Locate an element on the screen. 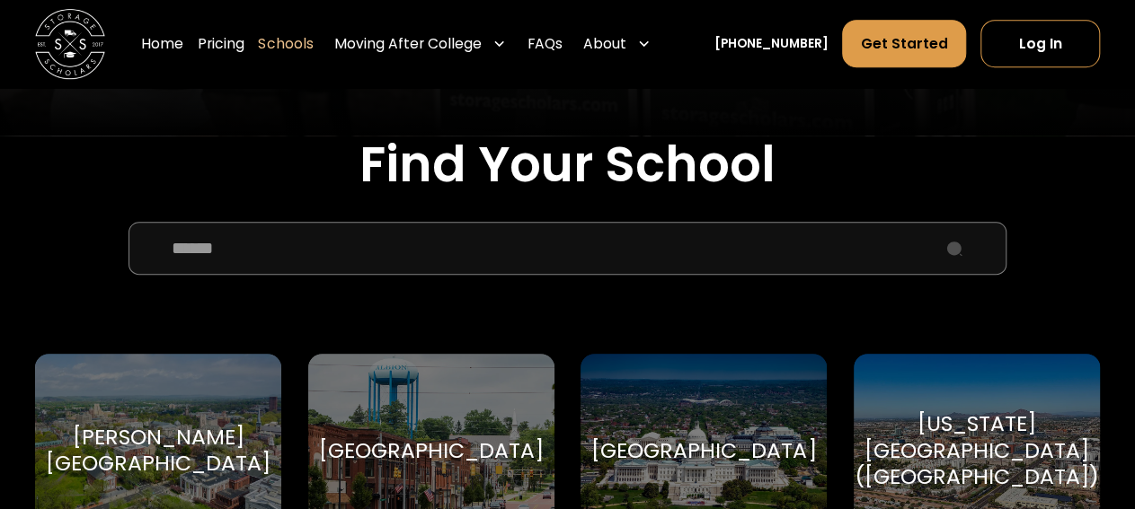 The height and width of the screenshot is (509, 1135). a: Get Started is located at coordinates (904, 43).